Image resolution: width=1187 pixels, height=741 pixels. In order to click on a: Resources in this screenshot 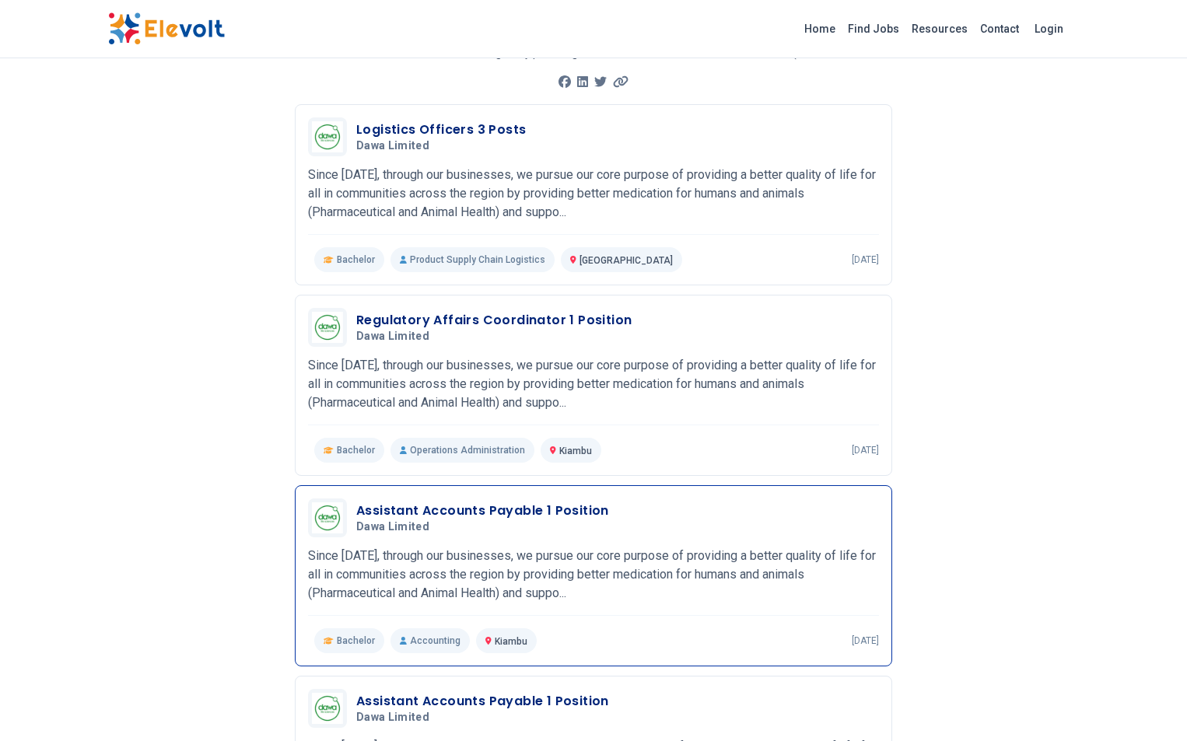, I will do `click(939, 29)`.